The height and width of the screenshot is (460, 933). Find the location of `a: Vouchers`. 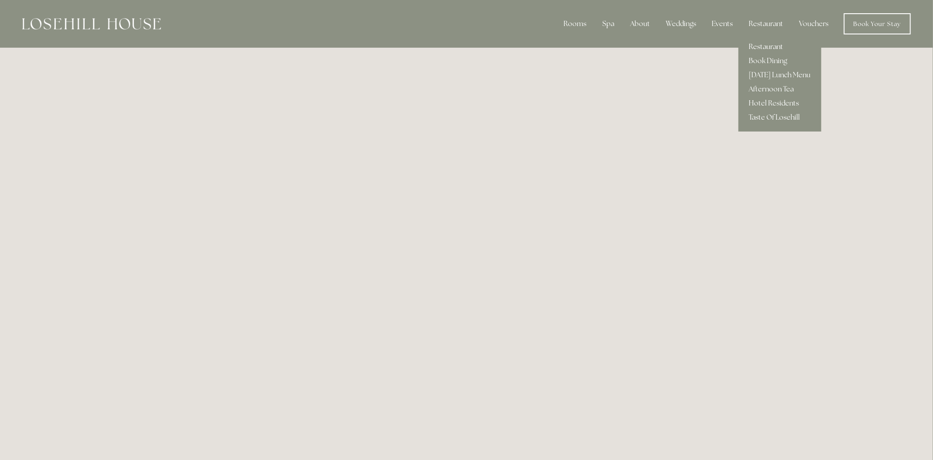

a: Vouchers is located at coordinates (814, 24).